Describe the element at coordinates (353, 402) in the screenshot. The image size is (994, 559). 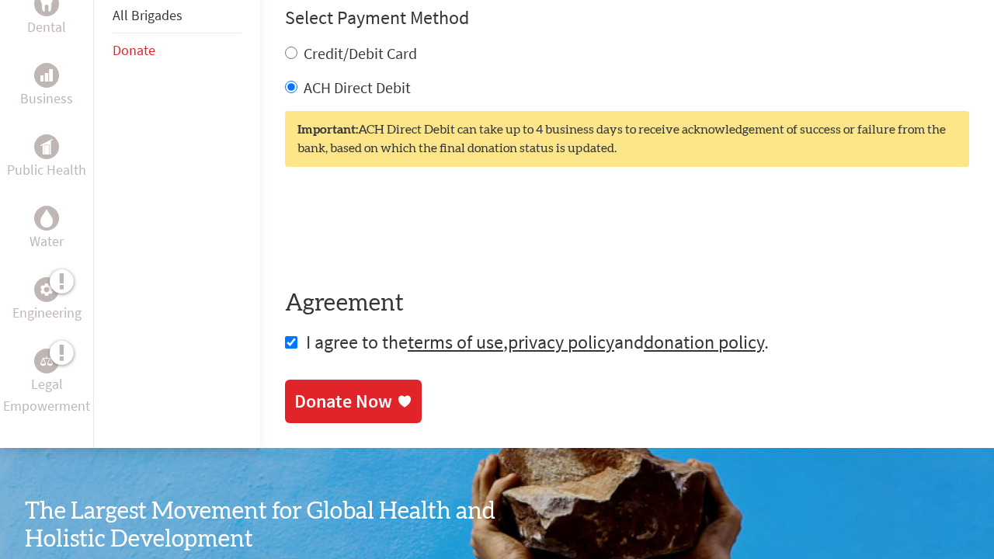
I see `a: Donate Now` at that location.